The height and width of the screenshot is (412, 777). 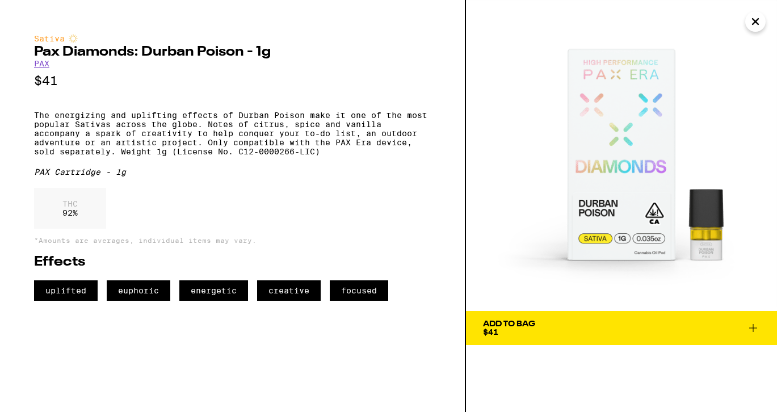 I want to click on button: Add To Bag$41, so click(x=622, y=328).